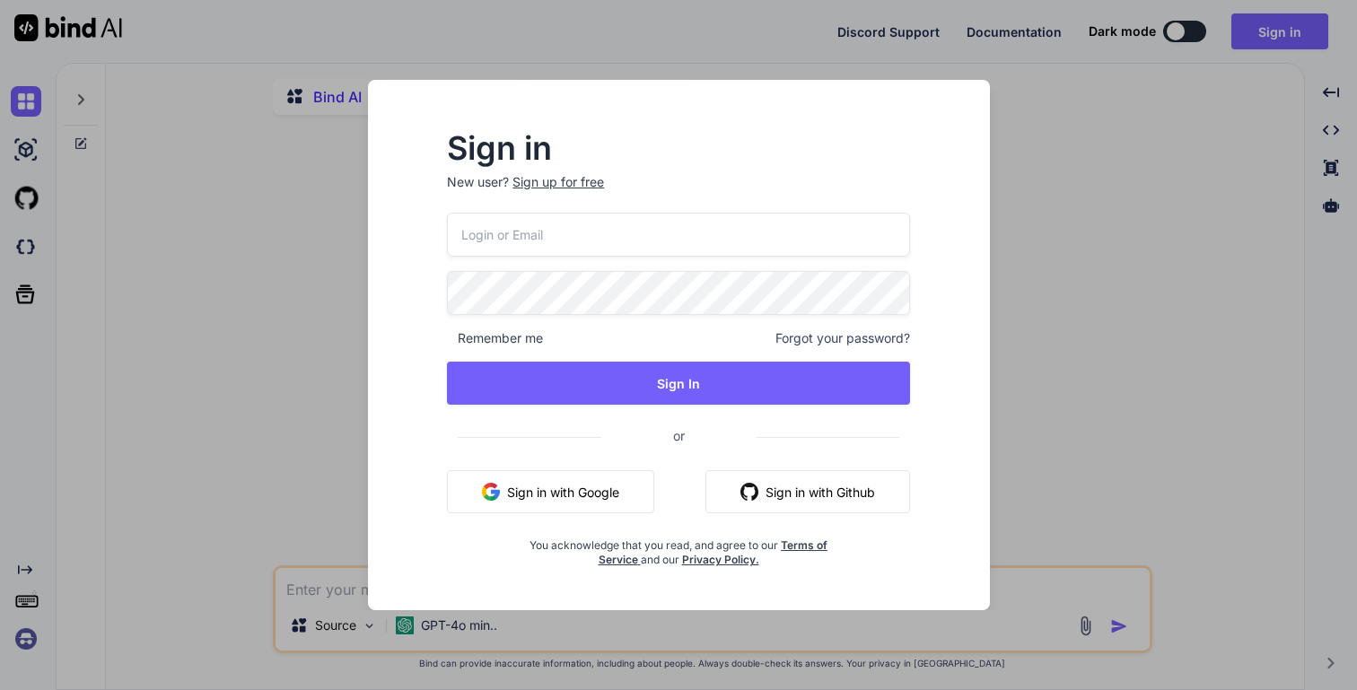 The image size is (1357, 690). What do you see at coordinates (558, 182) in the screenshot?
I see `div: Sign up for free` at bounding box center [558, 182].